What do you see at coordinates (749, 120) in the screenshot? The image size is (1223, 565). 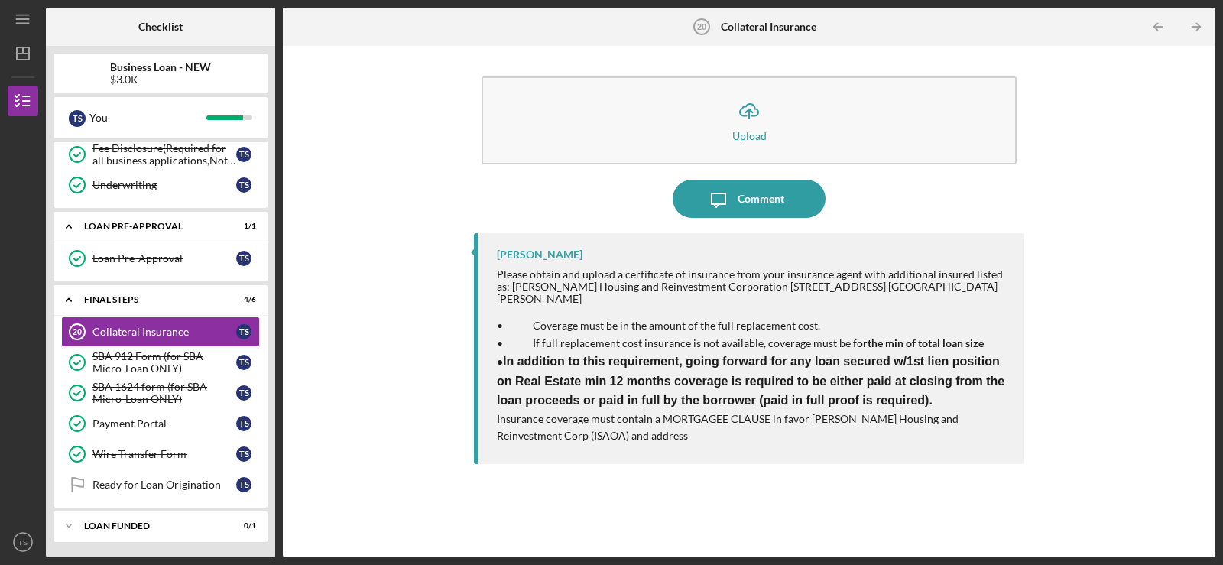 I see `button: Upload` at bounding box center [749, 120].